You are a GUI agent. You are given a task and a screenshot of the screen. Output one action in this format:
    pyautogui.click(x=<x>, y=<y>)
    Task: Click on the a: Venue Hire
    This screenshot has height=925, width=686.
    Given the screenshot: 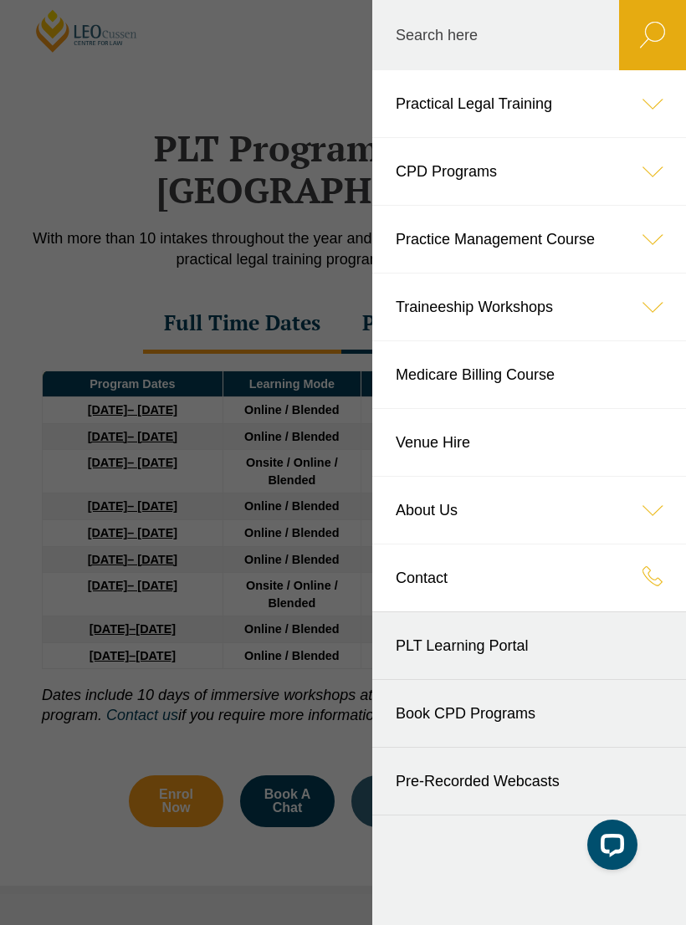 What is the action you would take?
    pyautogui.click(x=529, y=443)
    